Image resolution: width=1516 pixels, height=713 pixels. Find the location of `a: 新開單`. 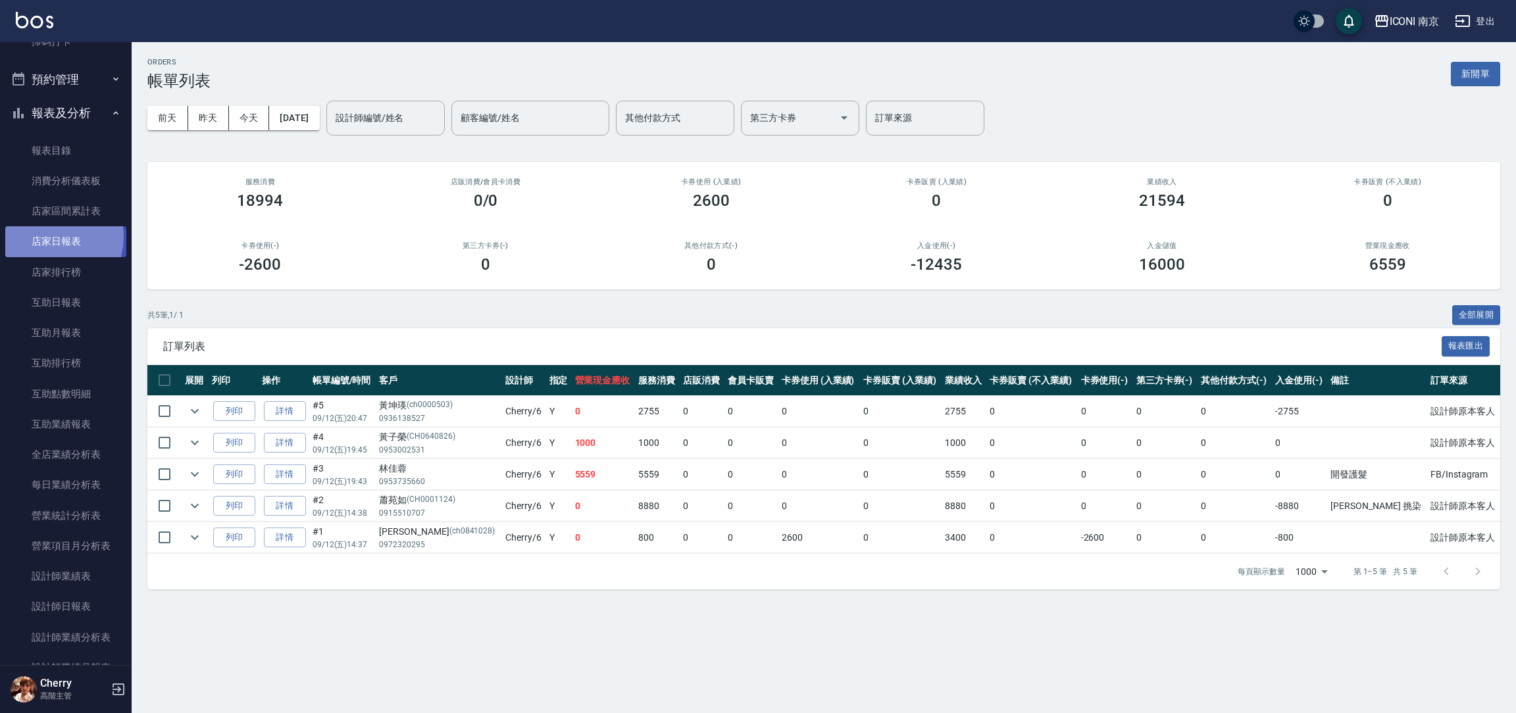

a: 新開單 is located at coordinates (1476, 73).